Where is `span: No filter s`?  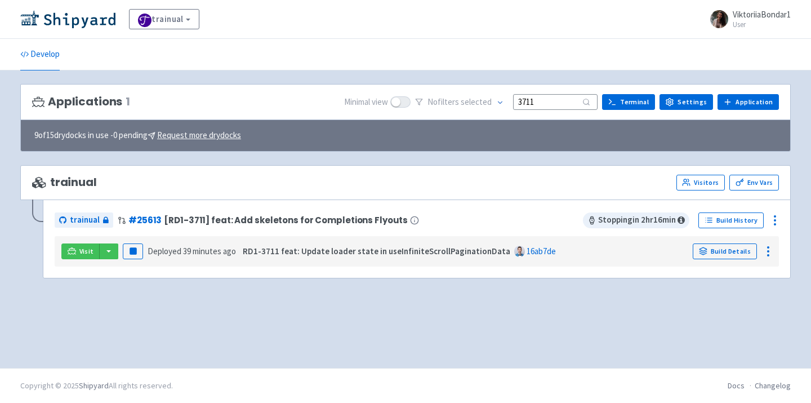 span: No filter s is located at coordinates (460, 102).